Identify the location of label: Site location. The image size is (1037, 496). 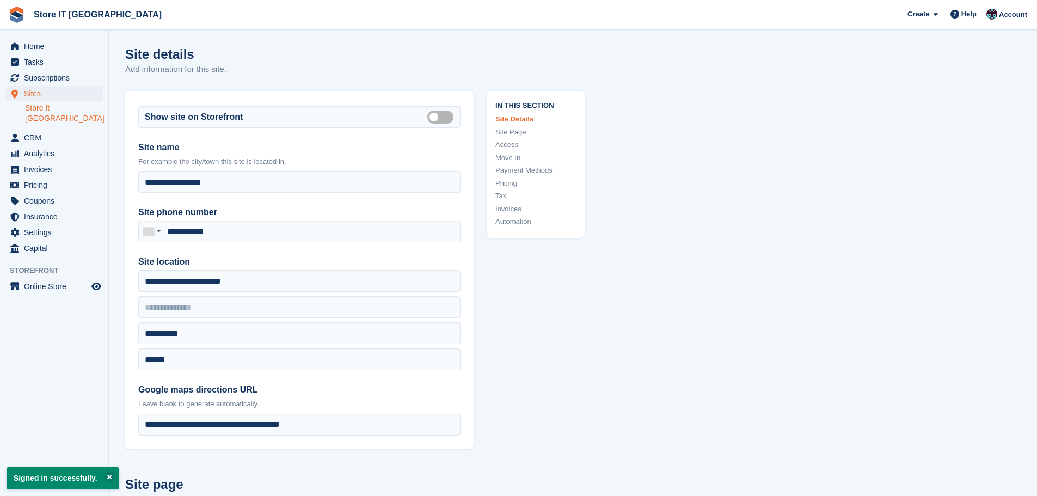
(300, 262).